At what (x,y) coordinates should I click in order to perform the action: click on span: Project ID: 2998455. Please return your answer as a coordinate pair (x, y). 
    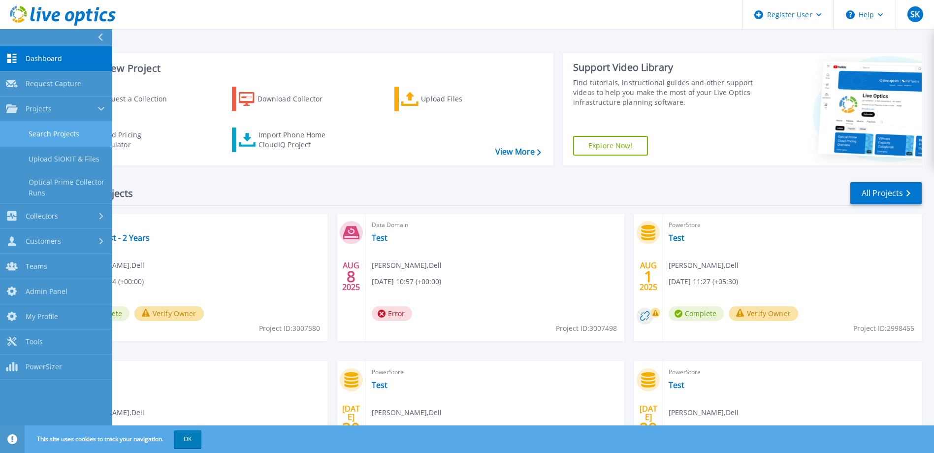
    Looking at the image, I should click on (884, 328).